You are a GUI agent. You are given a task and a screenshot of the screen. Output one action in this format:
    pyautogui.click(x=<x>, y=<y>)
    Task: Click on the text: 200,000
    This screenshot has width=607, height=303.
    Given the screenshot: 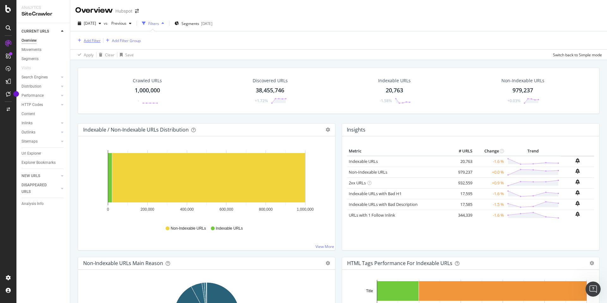 What is the action you would take?
    pyautogui.click(x=148, y=209)
    